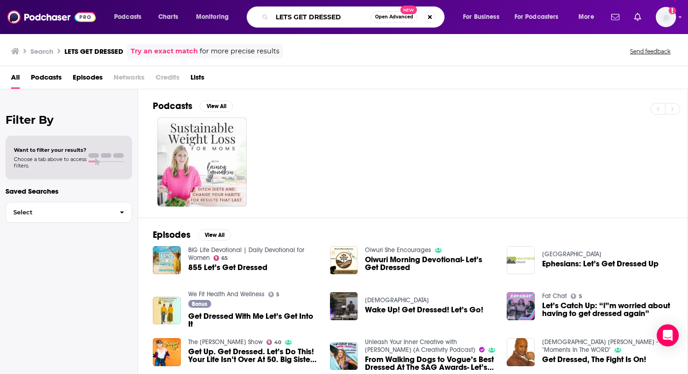 Image resolution: width=688 pixels, height=374 pixels. I want to click on img: Get Dressed With Me Let’s Get Into It, so click(166, 310).